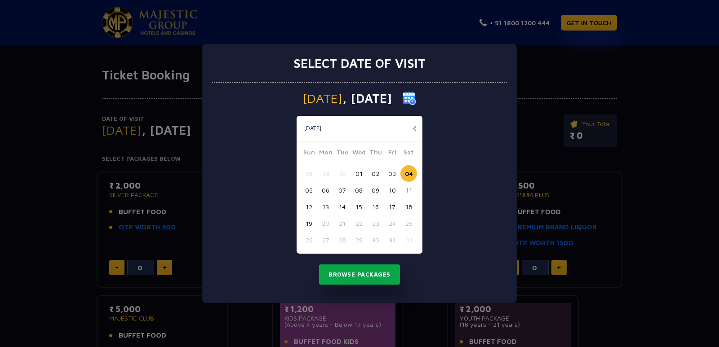 The image size is (719, 347). What do you see at coordinates (359, 154) in the screenshot?
I see `span: Wed` at bounding box center [359, 154].